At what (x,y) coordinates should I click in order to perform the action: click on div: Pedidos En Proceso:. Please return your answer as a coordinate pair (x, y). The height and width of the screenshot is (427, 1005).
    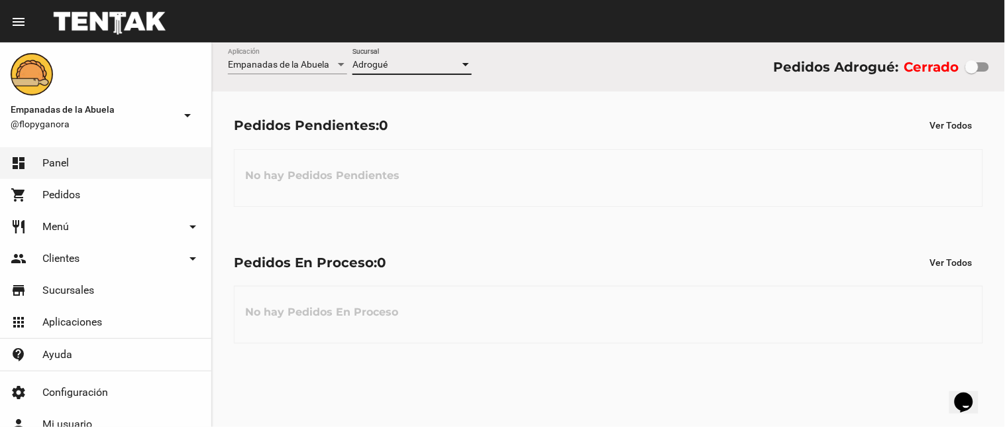
    Looking at the image, I should click on (310, 262).